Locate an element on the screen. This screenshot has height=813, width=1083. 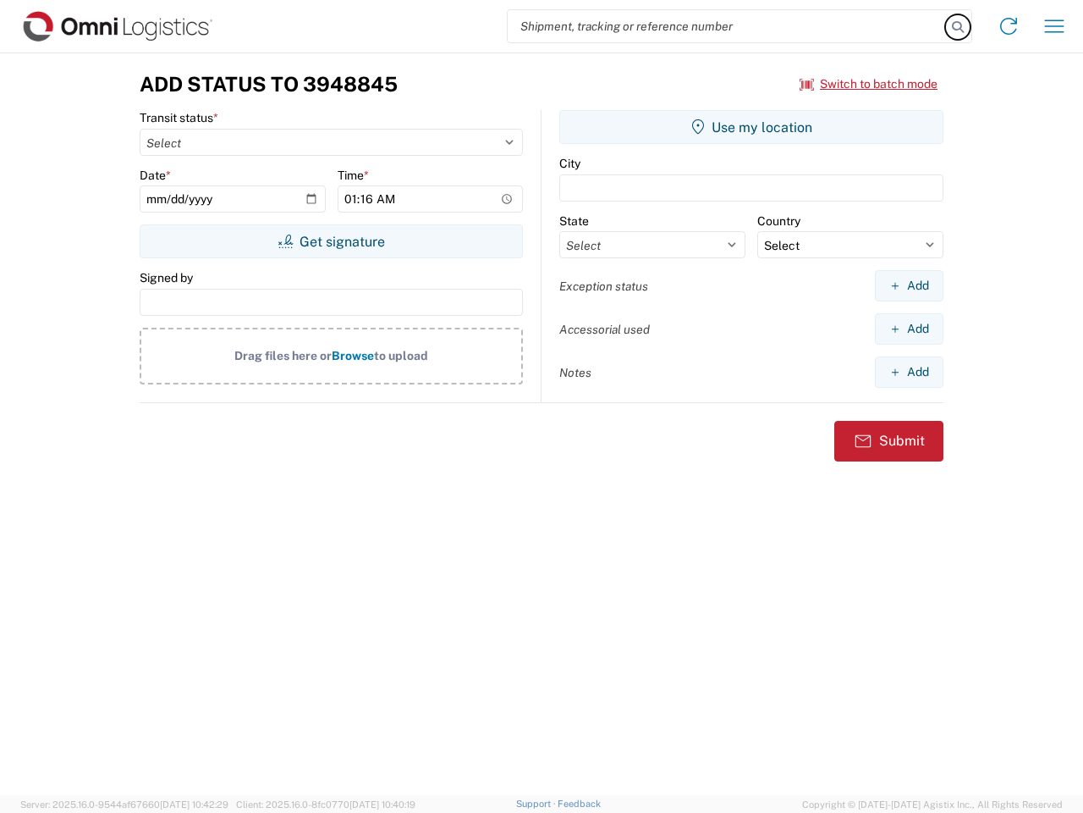
label: Date is located at coordinates (155, 175).